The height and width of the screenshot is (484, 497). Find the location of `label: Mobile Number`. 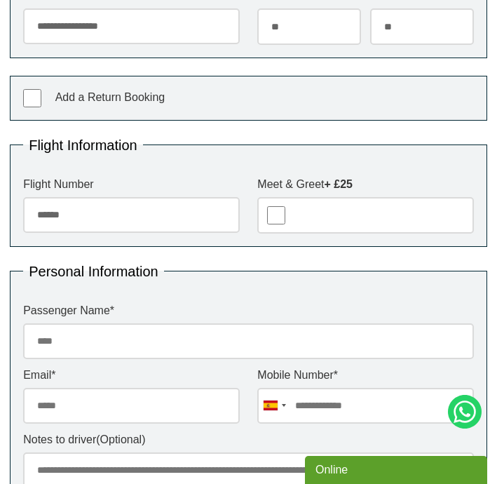

label: Mobile Number is located at coordinates (365, 375).